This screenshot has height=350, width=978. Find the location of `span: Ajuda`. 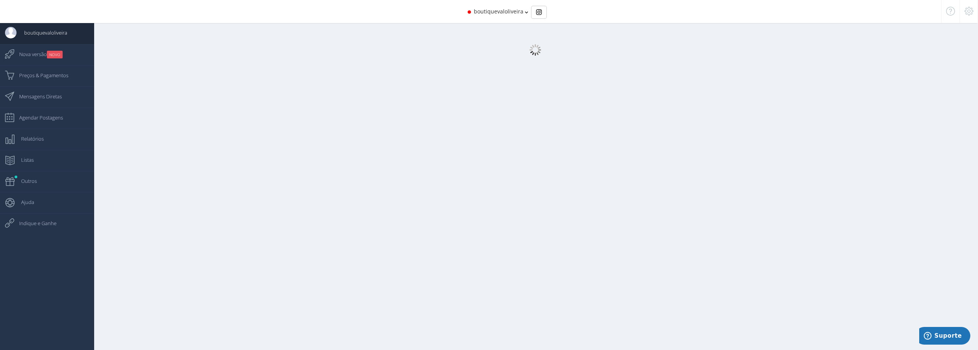

span: Ajuda is located at coordinates (24, 202).